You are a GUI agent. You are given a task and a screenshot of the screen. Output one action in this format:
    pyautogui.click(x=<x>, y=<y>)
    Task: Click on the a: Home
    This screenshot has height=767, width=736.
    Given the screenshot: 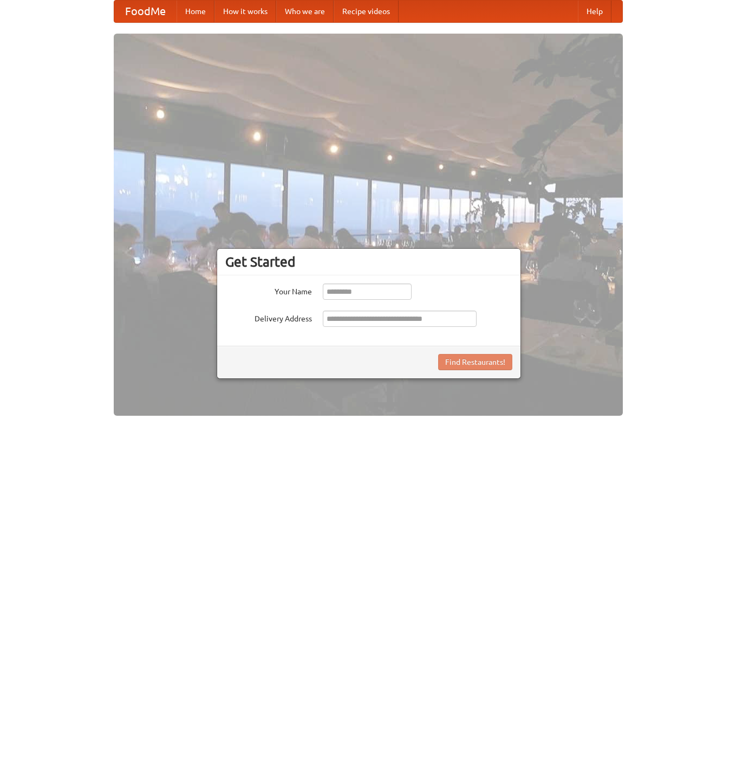 What is the action you would take?
    pyautogui.click(x=196, y=11)
    